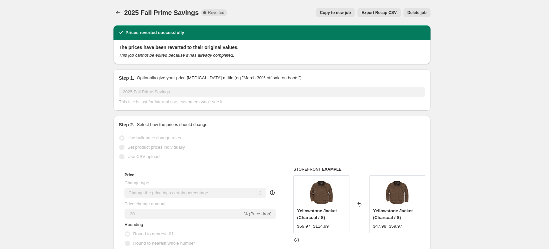 The image size is (549, 249). What do you see at coordinates (359, 170) in the screenshot?
I see `h6: STOREFRONT EXAMPLE` at bounding box center [359, 170].